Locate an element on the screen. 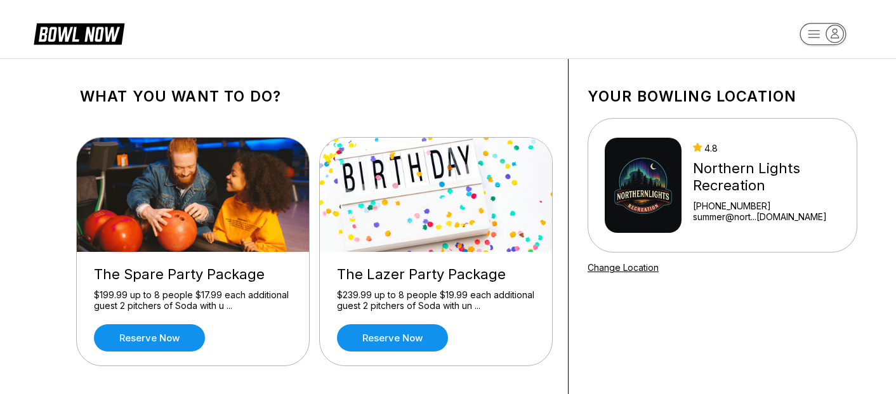 The height and width of the screenshot is (394, 896). div: Northern Lights Recreation is located at coordinates (767, 177).